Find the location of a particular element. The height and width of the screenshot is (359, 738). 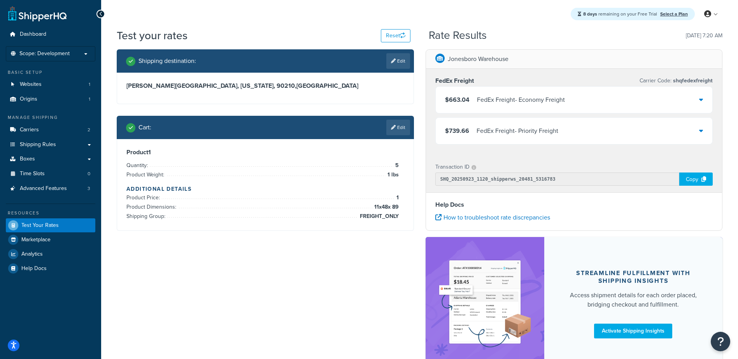

span: Advanced Features is located at coordinates (43, 189).